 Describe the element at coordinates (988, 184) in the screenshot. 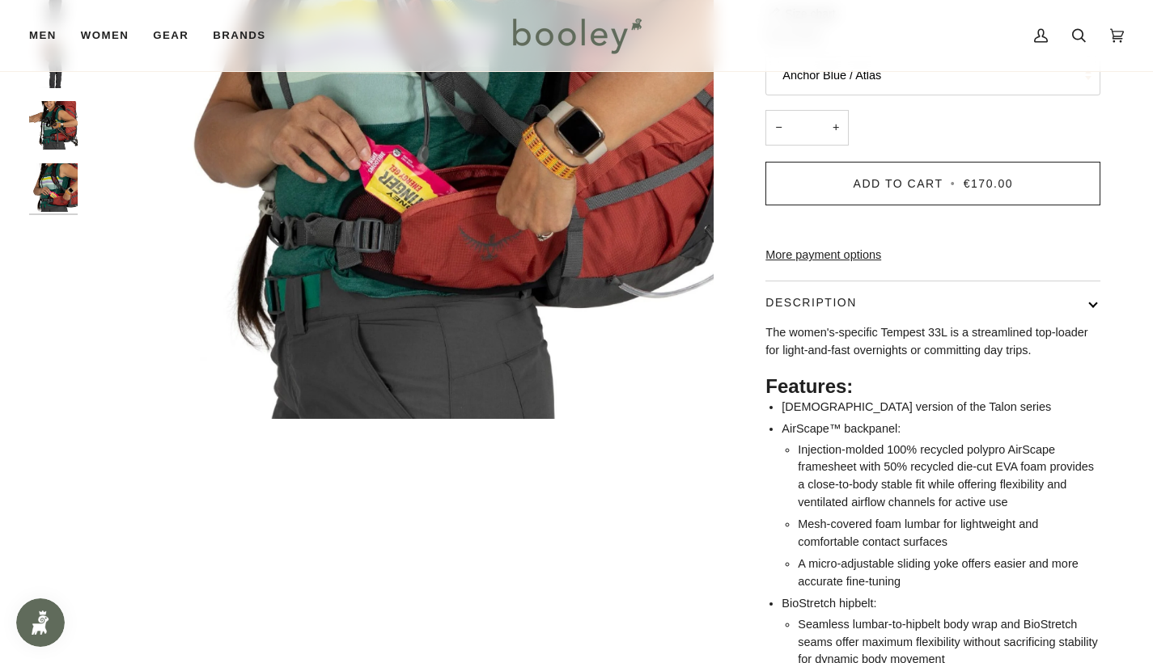

I see `span: €170.00` at that location.